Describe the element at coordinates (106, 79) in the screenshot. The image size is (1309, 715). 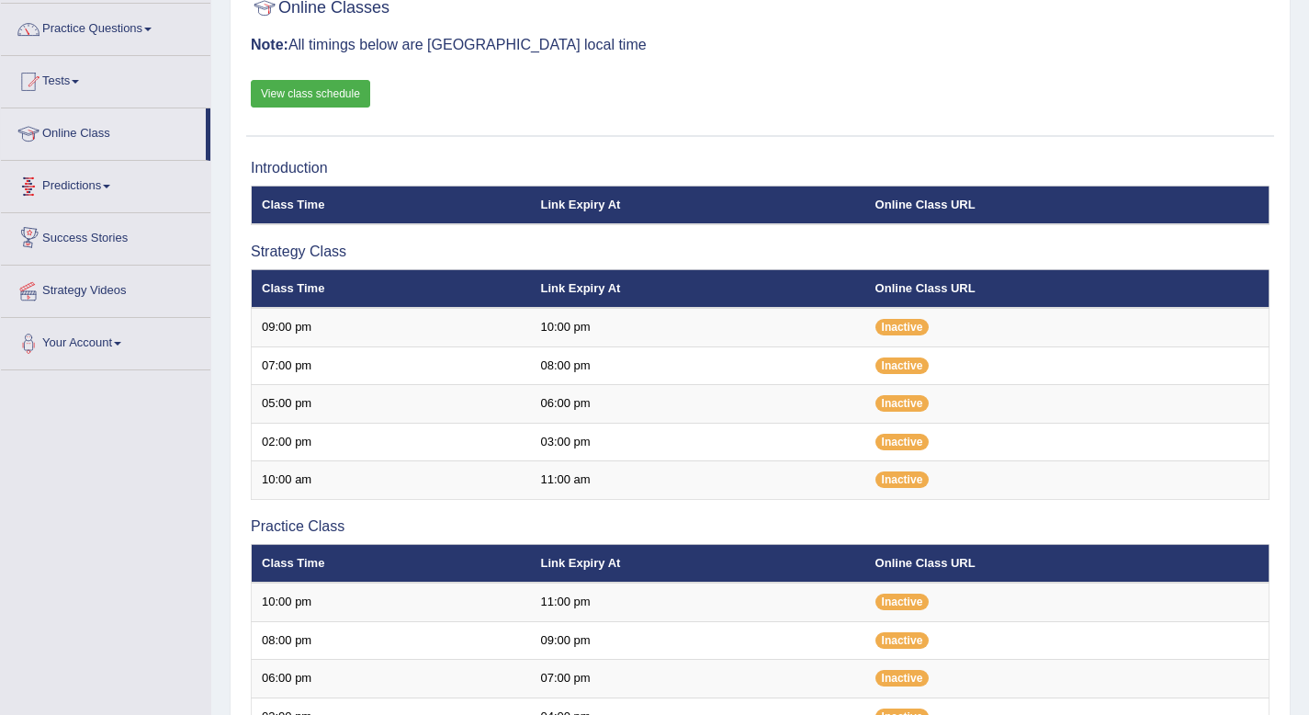
I see `a: Tests` at that location.